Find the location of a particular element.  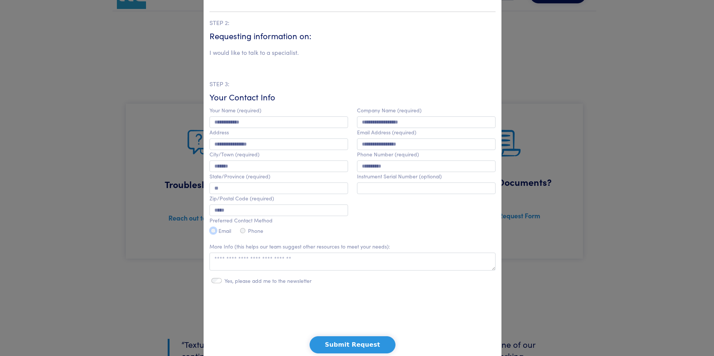

p: STEP 3: is located at coordinates (353, 84).